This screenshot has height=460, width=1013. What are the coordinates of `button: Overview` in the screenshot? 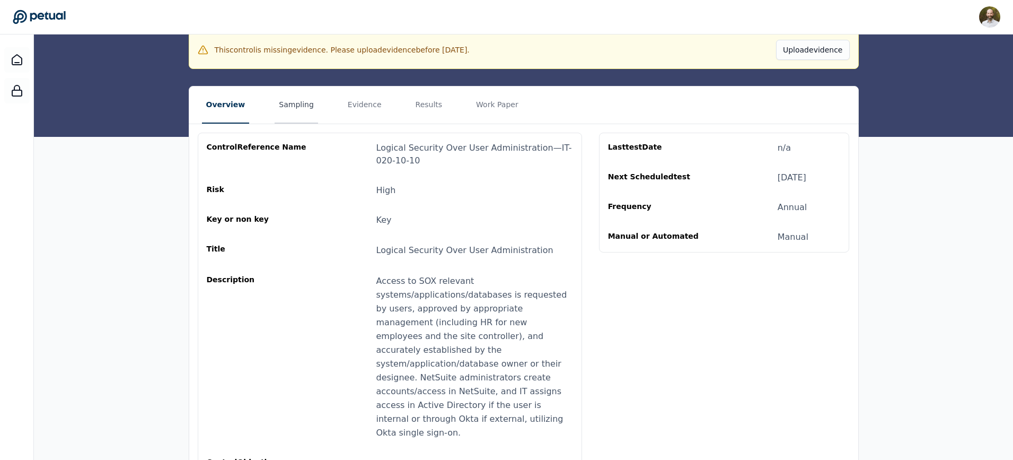 It's located at (226, 105).